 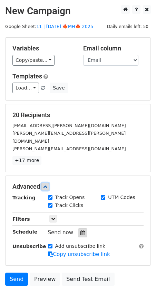 What do you see at coordinates (81, 246) in the screenshot?
I see `label: Add unsubscribe link` at bounding box center [81, 246].